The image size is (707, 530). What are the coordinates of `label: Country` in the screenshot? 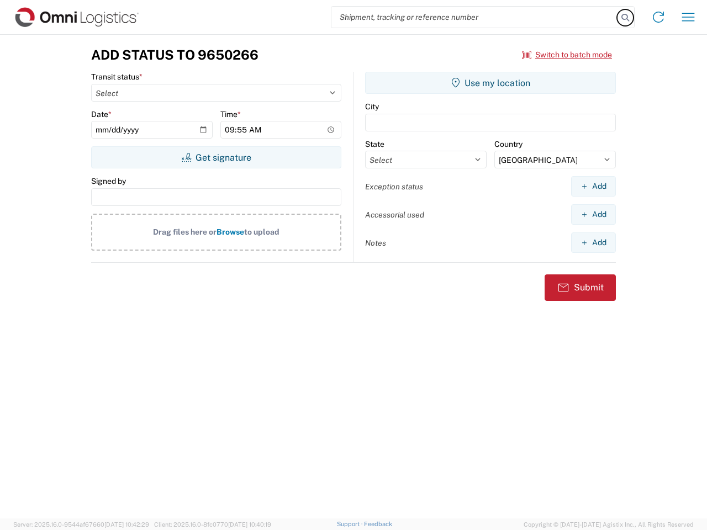 It's located at (508, 144).